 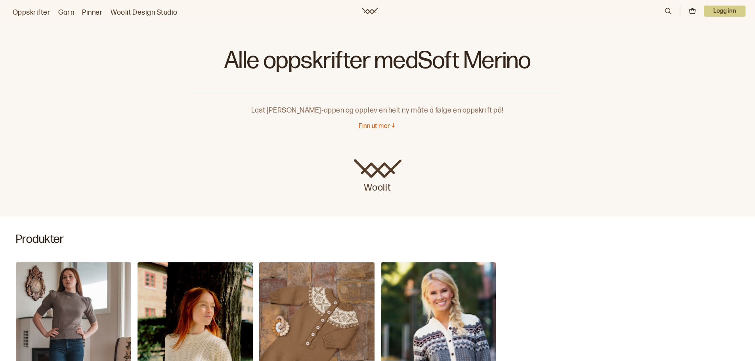 What do you see at coordinates (378, 186) in the screenshot?
I see `p: Woolit` at bounding box center [378, 186].